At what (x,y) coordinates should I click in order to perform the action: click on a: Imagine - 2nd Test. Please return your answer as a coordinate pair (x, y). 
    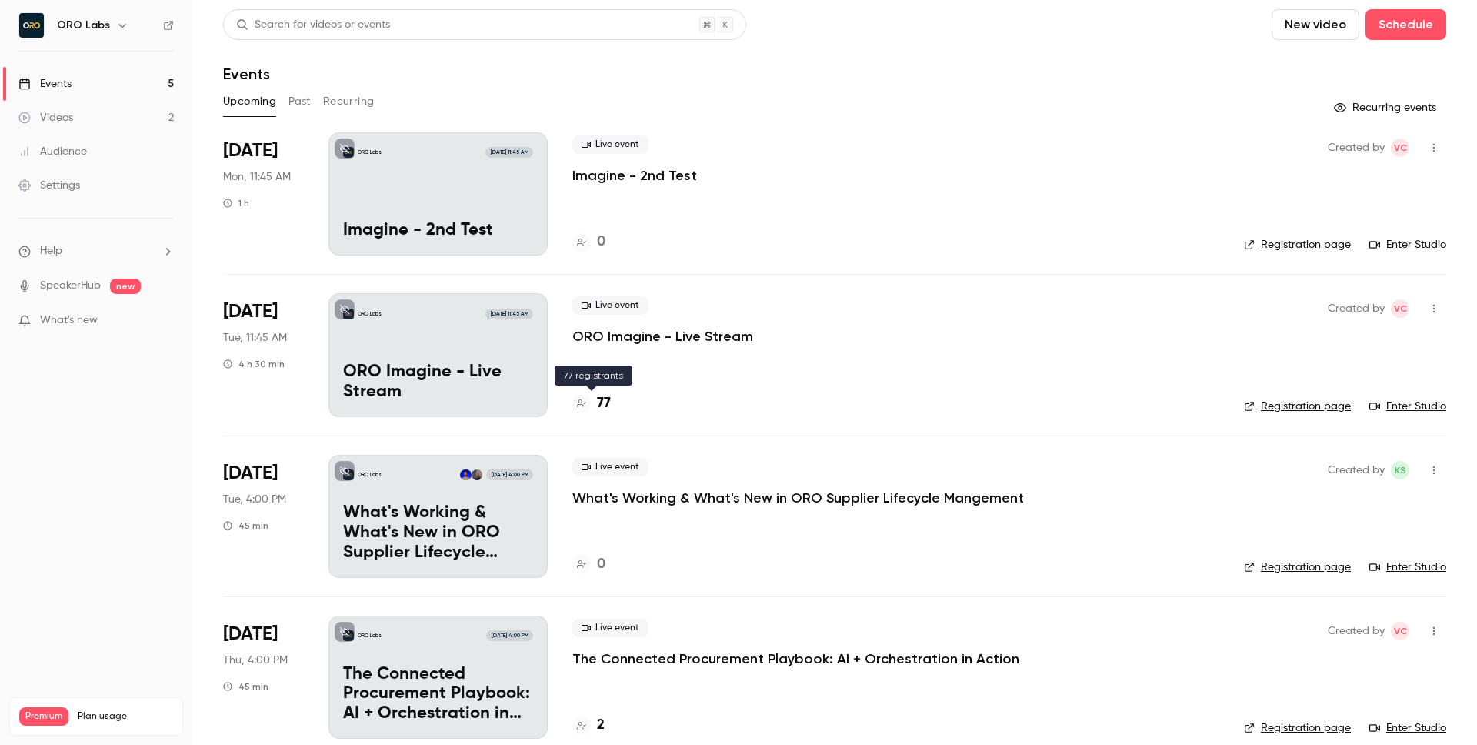
    Looking at the image, I should click on (635, 175).